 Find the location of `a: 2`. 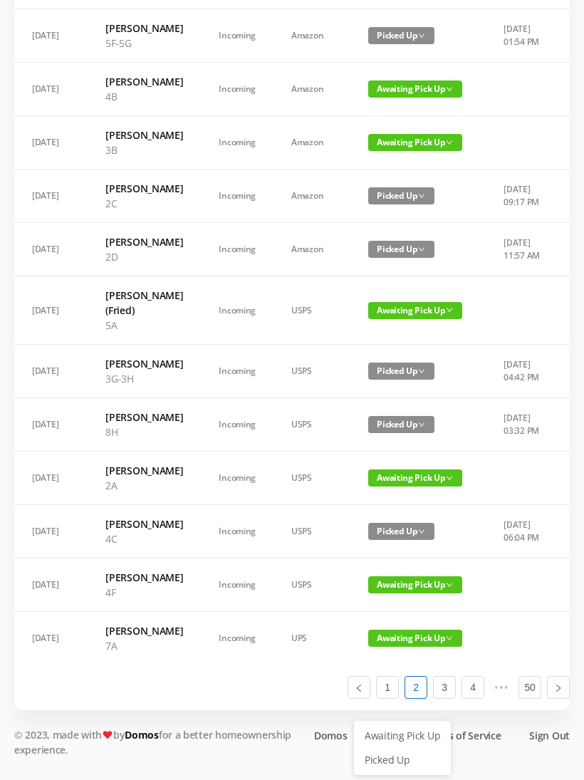

a: 2 is located at coordinates (416, 687).